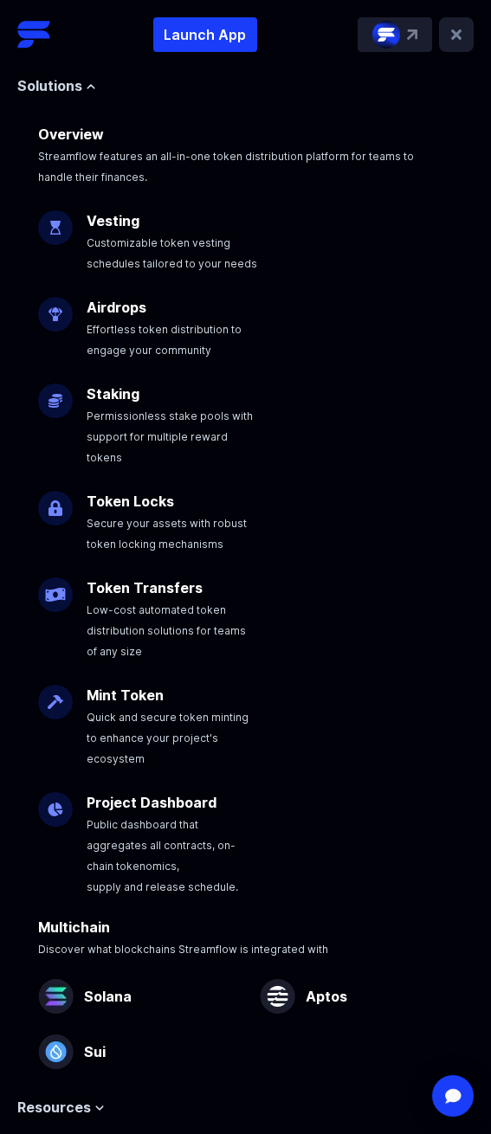 This screenshot has width=491, height=1134. What do you see at coordinates (183, 949) in the screenshot?
I see `span: Discover what blockchains Streamflow is integrated with` at bounding box center [183, 949].